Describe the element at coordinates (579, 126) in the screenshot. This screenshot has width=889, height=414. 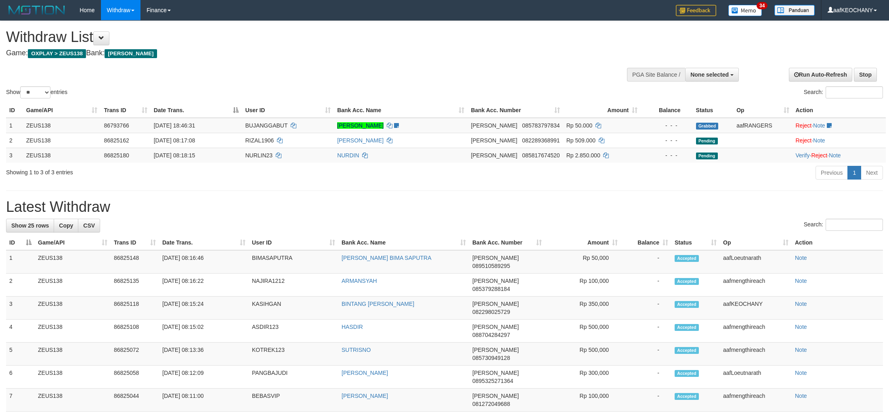
I see `span: Rp 50.000` at that location.